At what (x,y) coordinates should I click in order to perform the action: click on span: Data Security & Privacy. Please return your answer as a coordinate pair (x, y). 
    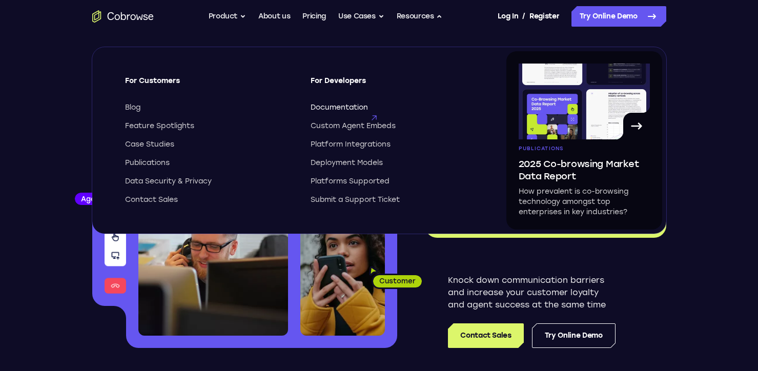
    Looking at the image, I should click on (168, 181).